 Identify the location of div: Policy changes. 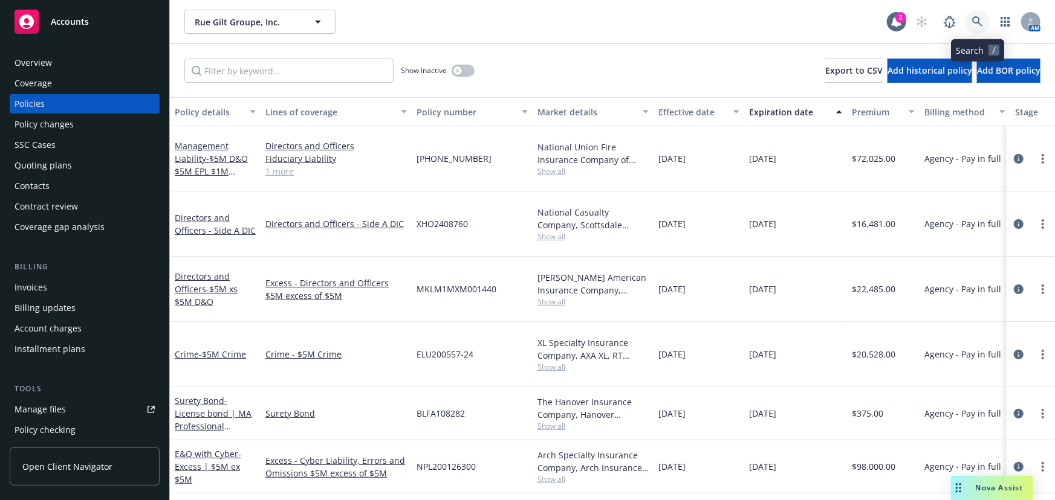
(44, 124).